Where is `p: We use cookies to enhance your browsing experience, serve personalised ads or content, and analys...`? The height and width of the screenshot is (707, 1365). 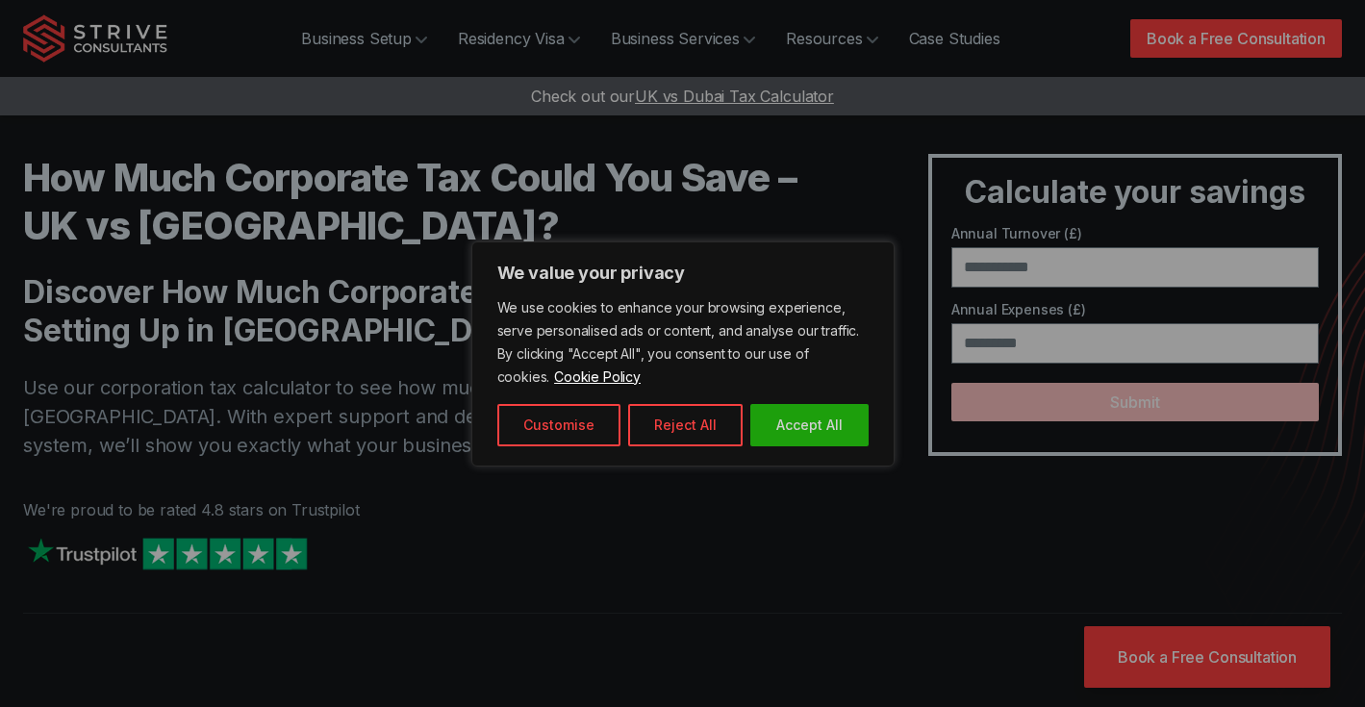 p: We use cookies to enhance your browsing experience, serve personalised ads or content, and analys... is located at coordinates (683, 343).